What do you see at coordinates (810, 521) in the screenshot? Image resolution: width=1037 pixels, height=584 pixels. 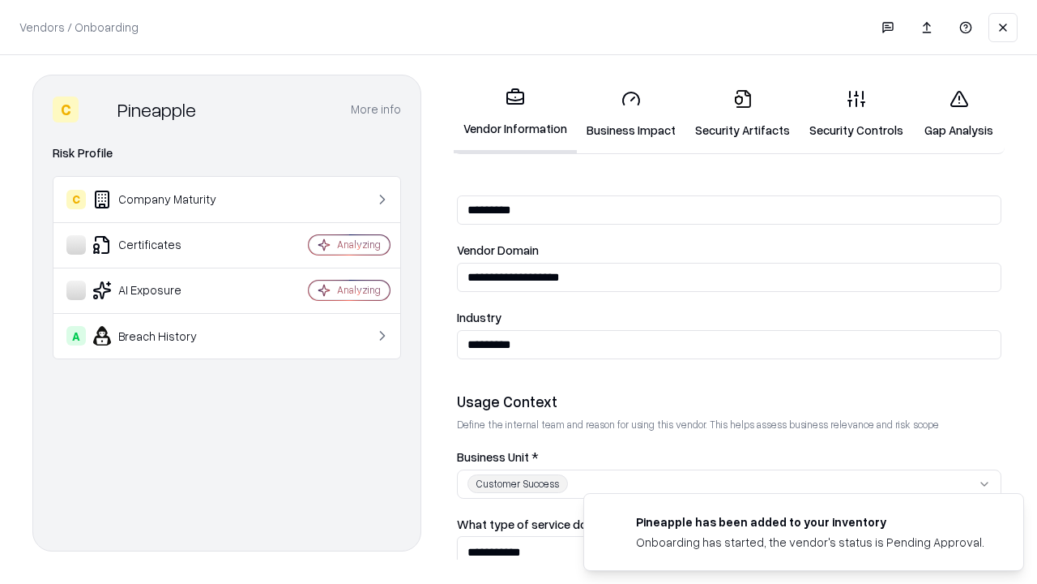 I see `div: Pineapple has been added to your inventory` at bounding box center [810, 521].